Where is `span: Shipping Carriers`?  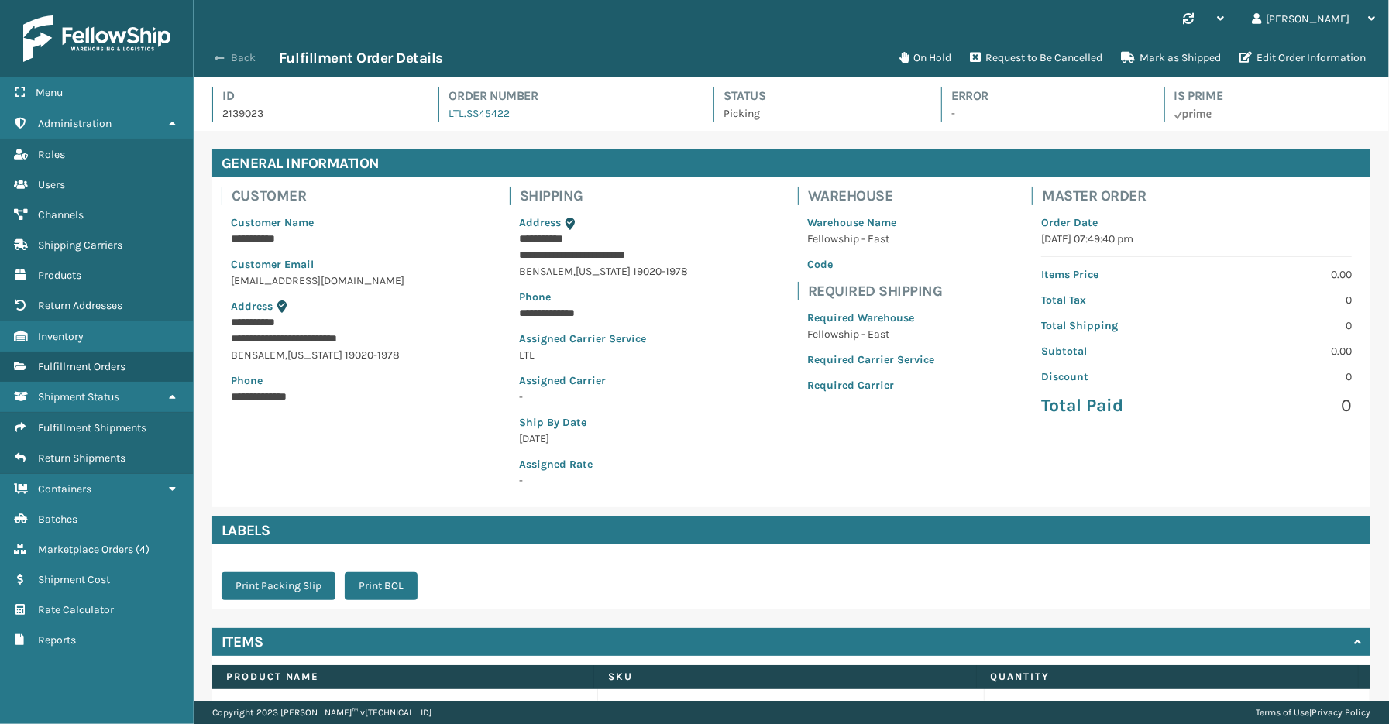 span: Shipping Carriers is located at coordinates (80, 245).